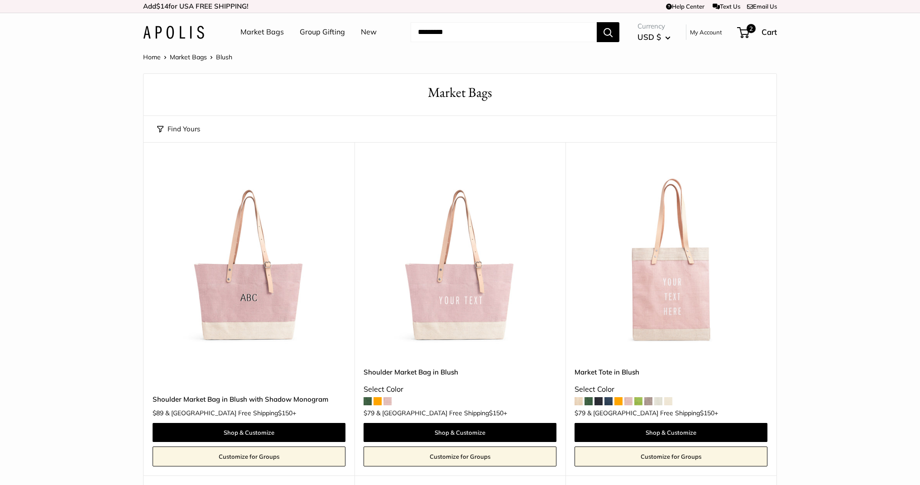 This screenshot has width=920, height=485. I want to click on img: Shoulder Market Bag in Blush, so click(460, 261).